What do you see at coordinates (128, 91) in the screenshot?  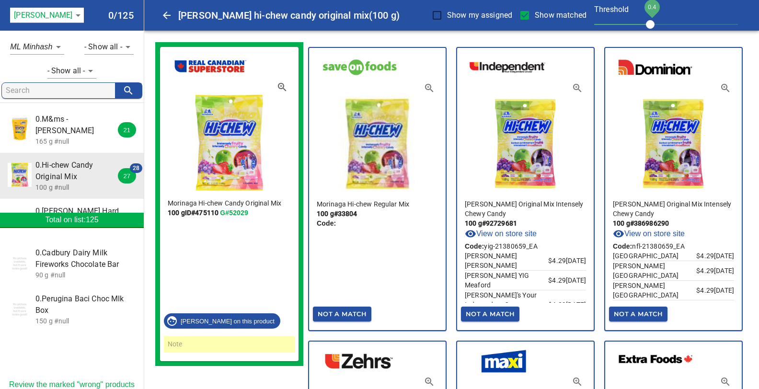 I see `button: search` at bounding box center [128, 91].